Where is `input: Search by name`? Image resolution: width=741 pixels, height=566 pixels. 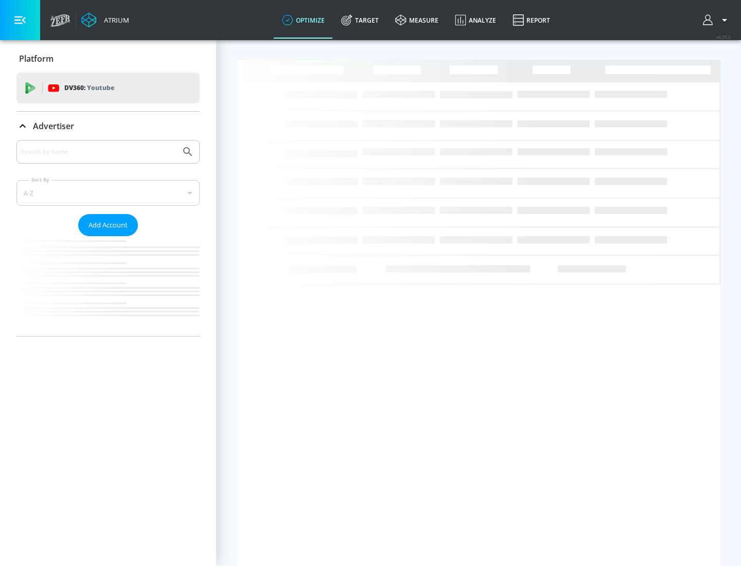
input: Search by name is located at coordinates (98, 152).